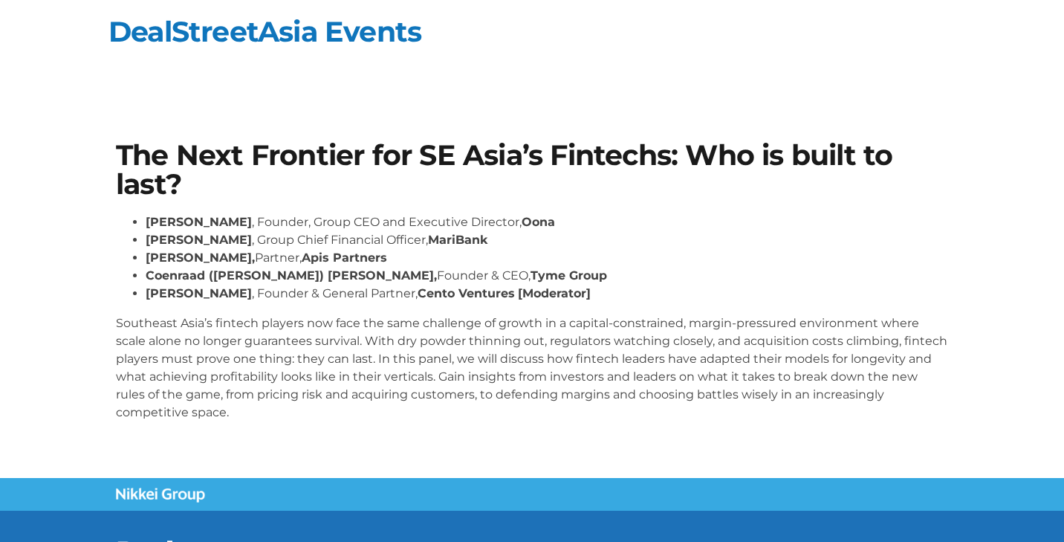 The image size is (1064, 542). I want to click on h1: The Next Frontier for SE Asia’s Fintechs: Who is built to last?, so click(532, 169).